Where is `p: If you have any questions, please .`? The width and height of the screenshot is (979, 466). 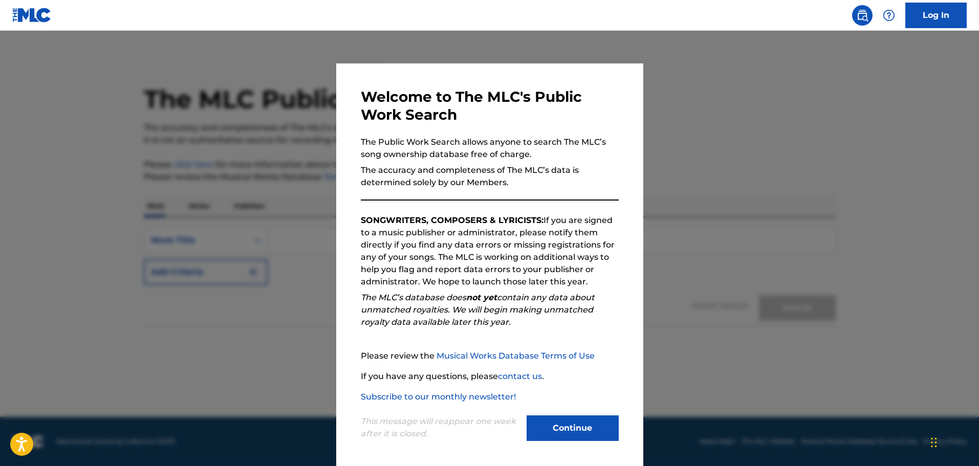
p: If you have any questions, please . is located at coordinates (490, 377).